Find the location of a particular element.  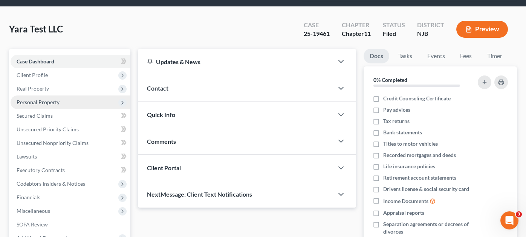

span: Drivers license & social security card is located at coordinates (427, 189).